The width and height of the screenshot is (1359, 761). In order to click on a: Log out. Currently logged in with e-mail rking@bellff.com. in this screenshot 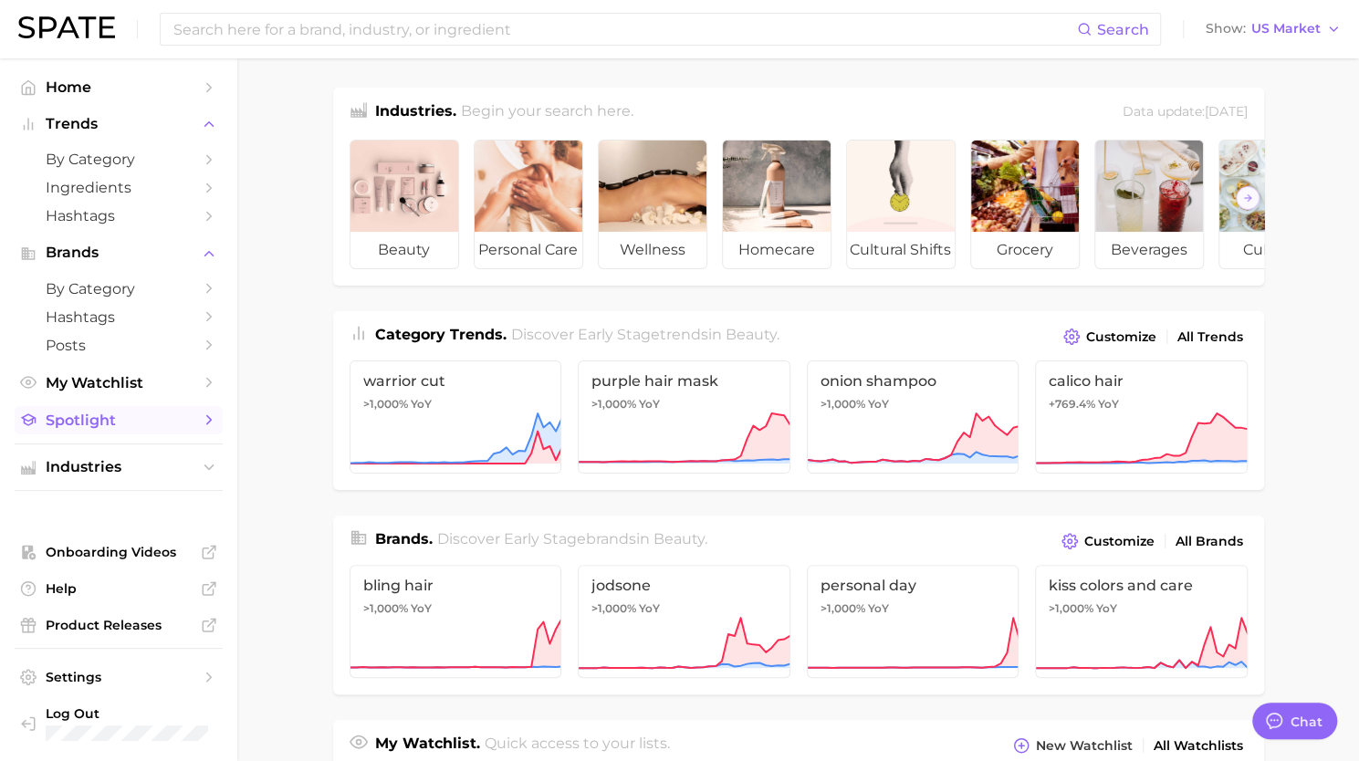, I will do `click(119, 723)`.